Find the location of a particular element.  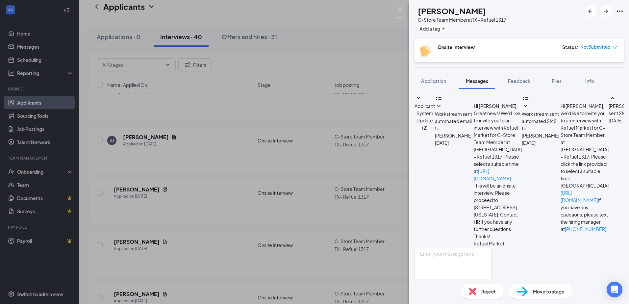

span: Messages is located at coordinates (477, 81).